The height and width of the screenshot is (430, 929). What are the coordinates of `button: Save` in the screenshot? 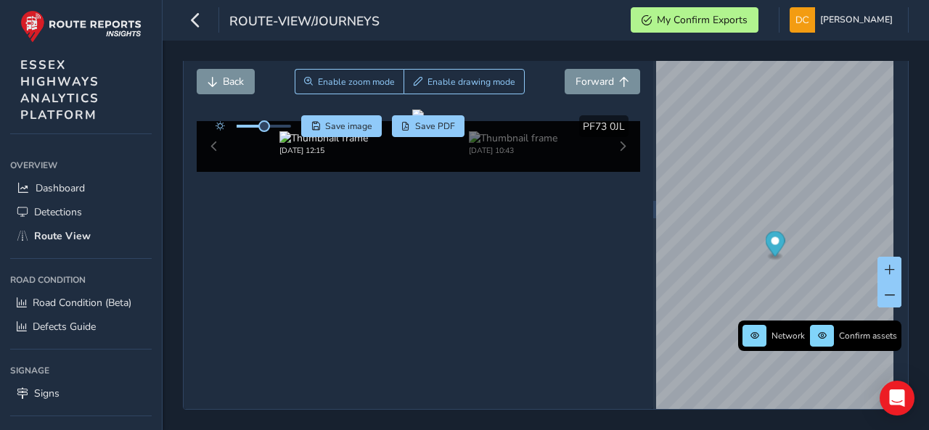 It's located at (341, 126).